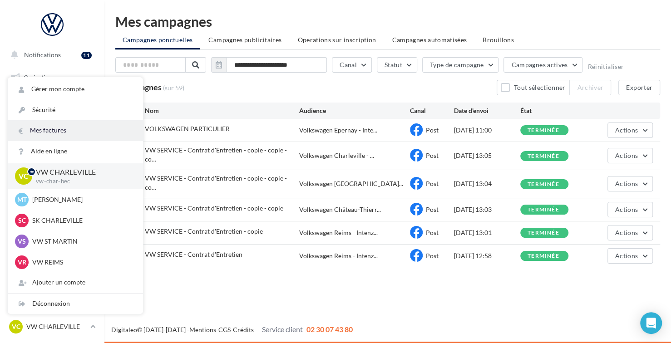 The image size is (671, 343). What do you see at coordinates (22, 263) in the screenshot?
I see `span: VR` at bounding box center [22, 263].